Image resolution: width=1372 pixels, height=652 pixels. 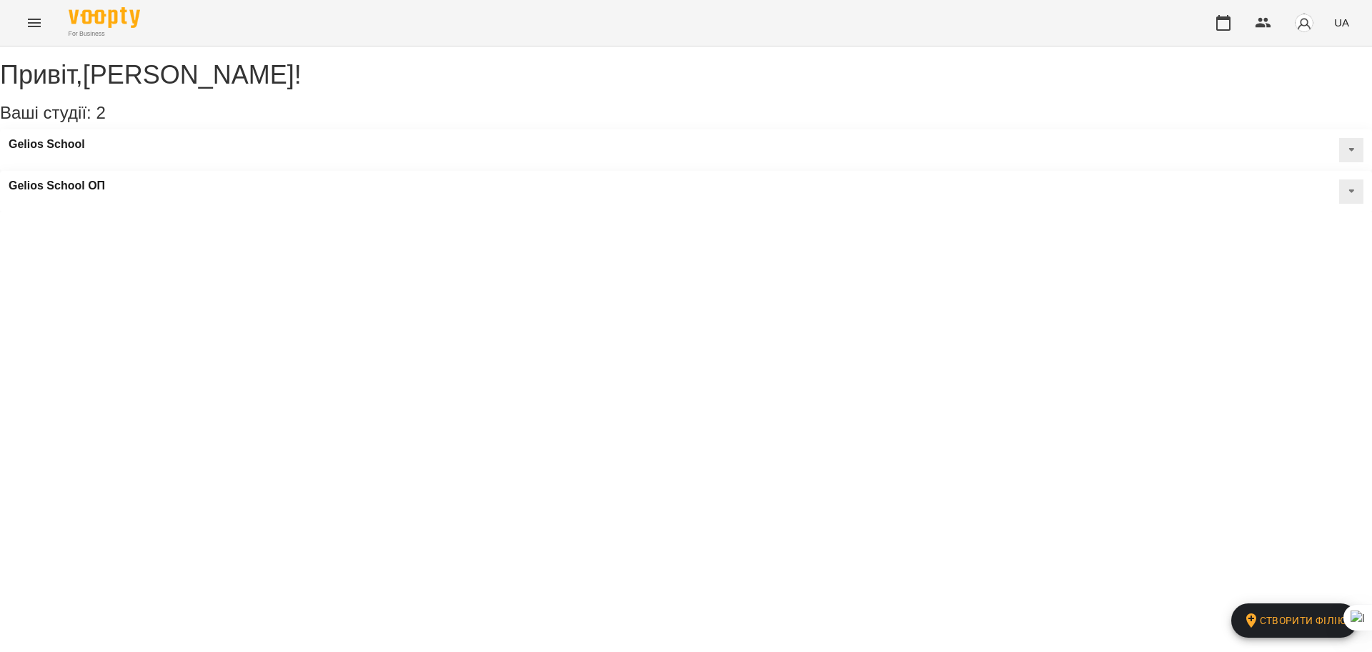 I want to click on a: Gelios School, so click(x=46, y=144).